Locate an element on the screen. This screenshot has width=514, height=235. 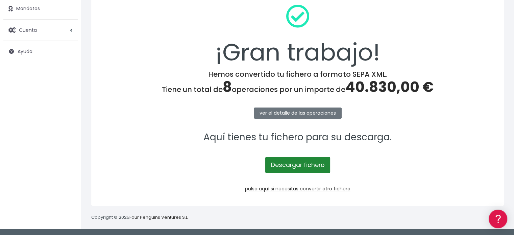
a: Información general is located at coordinates (68, 63).